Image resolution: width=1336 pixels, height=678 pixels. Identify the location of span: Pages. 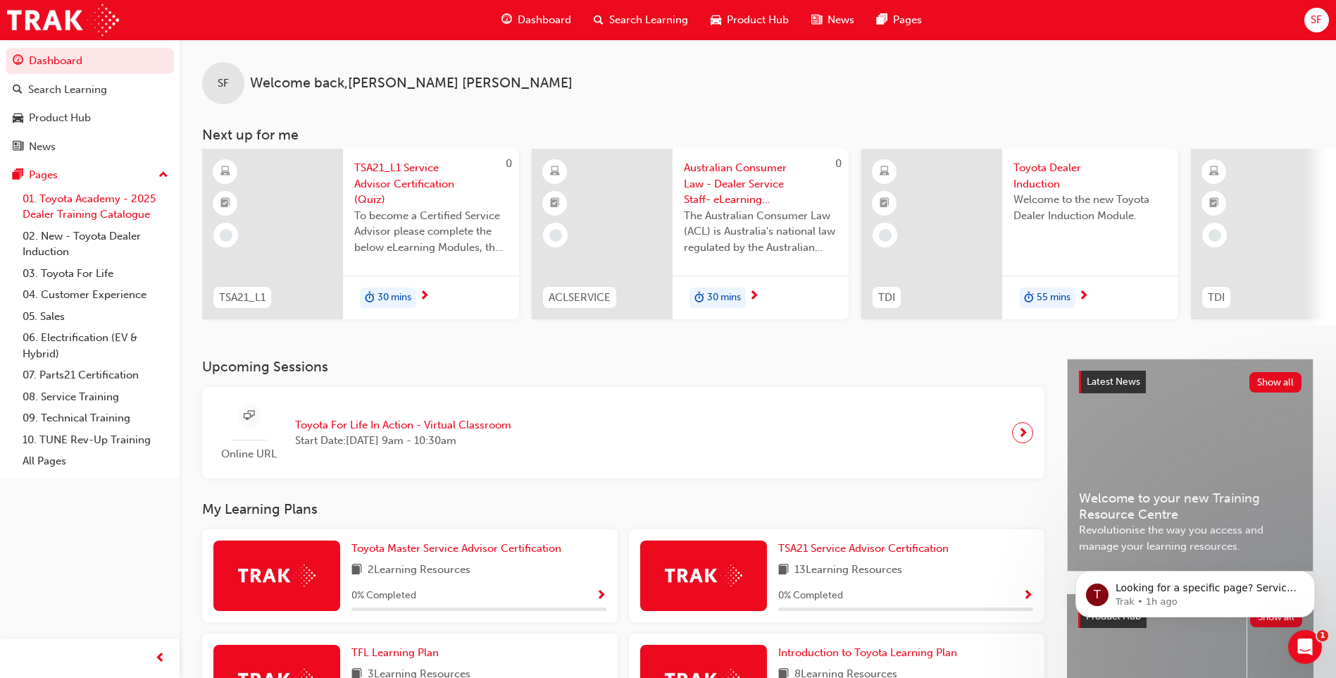
(907, 20).